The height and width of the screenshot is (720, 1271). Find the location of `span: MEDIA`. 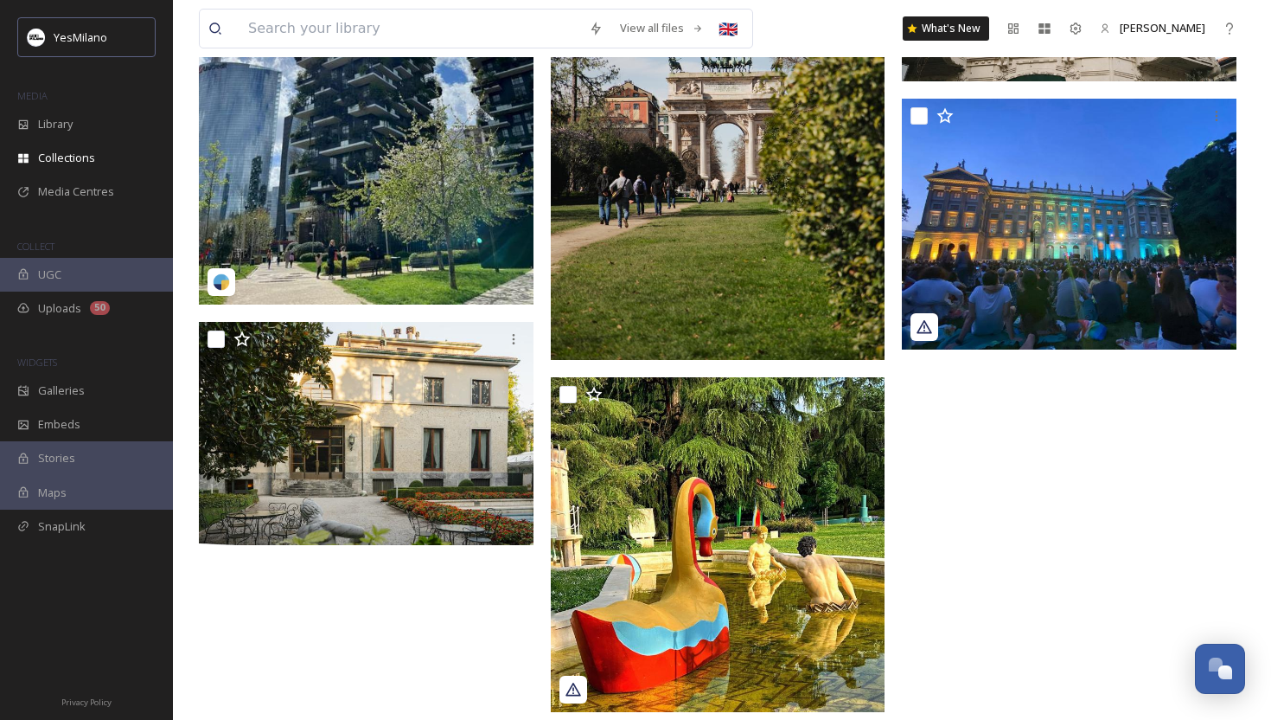

span: MEDIA is located at coordinates (32, 95).